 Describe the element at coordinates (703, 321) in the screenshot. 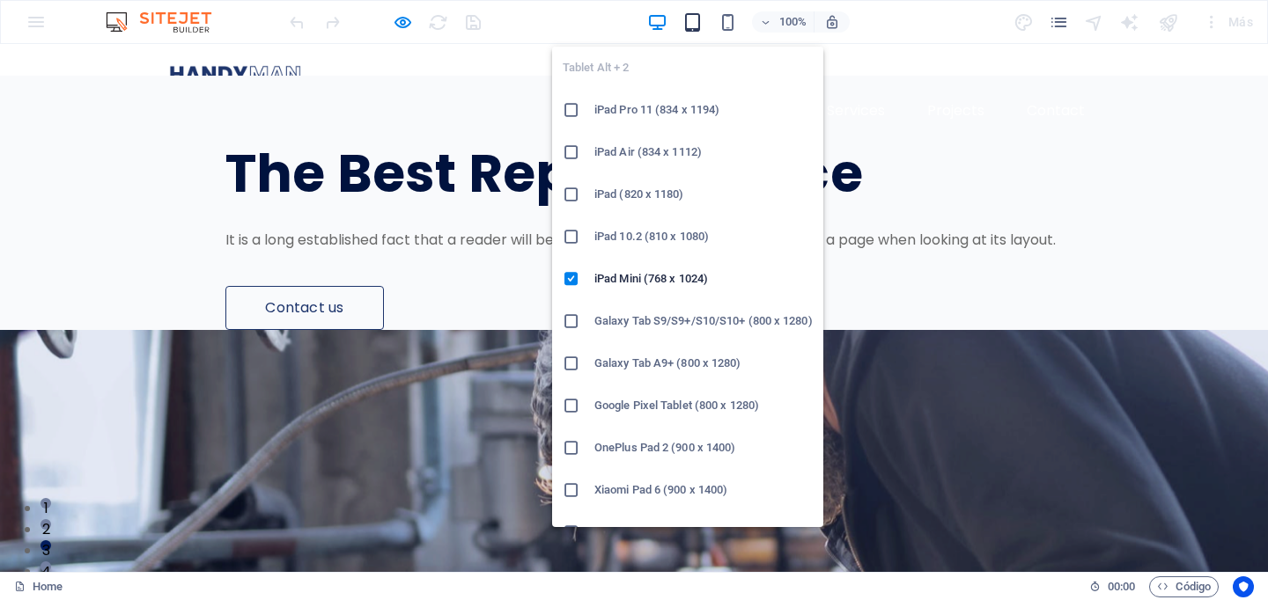

I see `h6: Galaxy Tab S9/S9+/S10/S10+ (800 x 1280)` at that location.